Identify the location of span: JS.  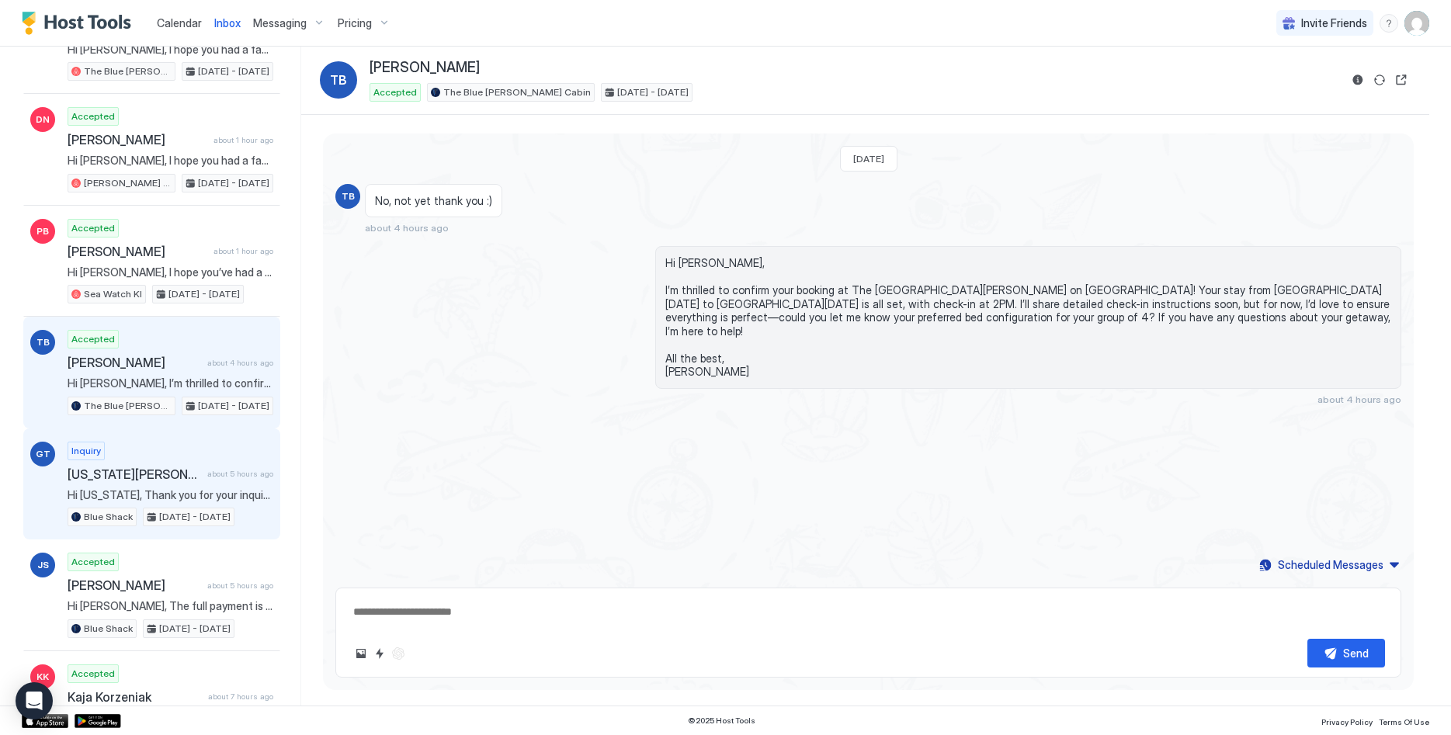
(43, 565).